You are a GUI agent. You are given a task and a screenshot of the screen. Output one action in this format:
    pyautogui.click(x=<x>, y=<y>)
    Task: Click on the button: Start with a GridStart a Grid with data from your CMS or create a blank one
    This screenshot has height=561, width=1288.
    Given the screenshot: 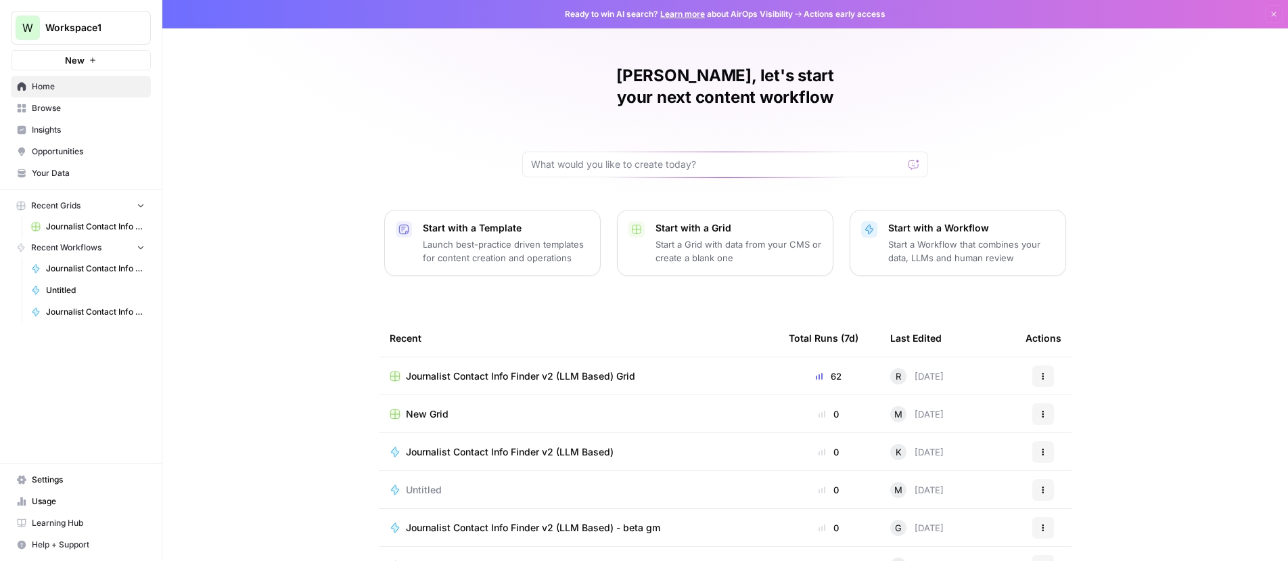 What is the action you would take?
    pyautogui.click(x=725, y=243)
    